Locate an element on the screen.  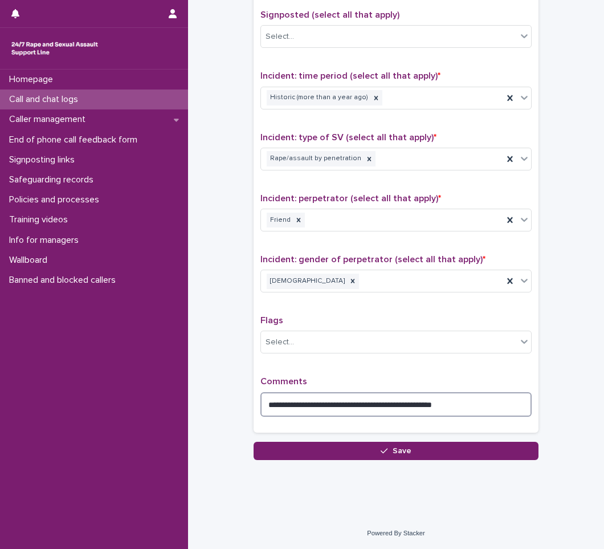
p: End of phone call feedback form is located at coordinates (75, 140).